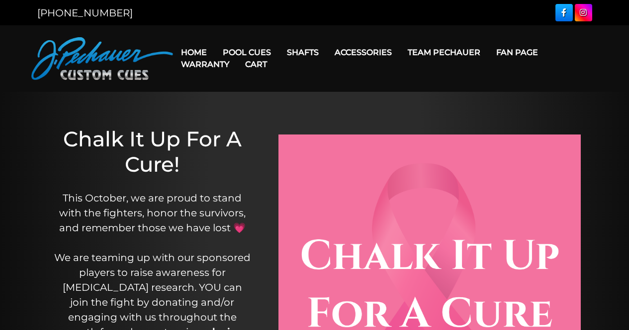 Image resolution: width=629 pixels, height=330 pixels. What do you see at coordinates (152, 152) in the screenshot?
I see `h1: Chalk It Up For A Cure!` at bounding box center [152, 152].